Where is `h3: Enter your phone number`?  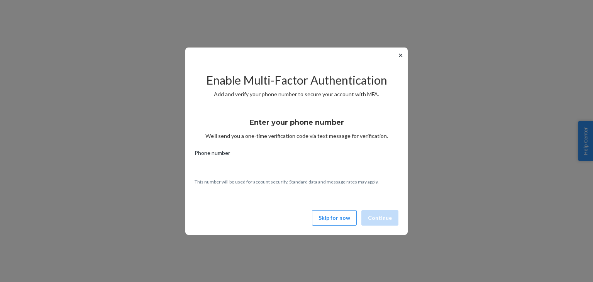 h3: Enter your phone number is located at coordinates (297, 122).